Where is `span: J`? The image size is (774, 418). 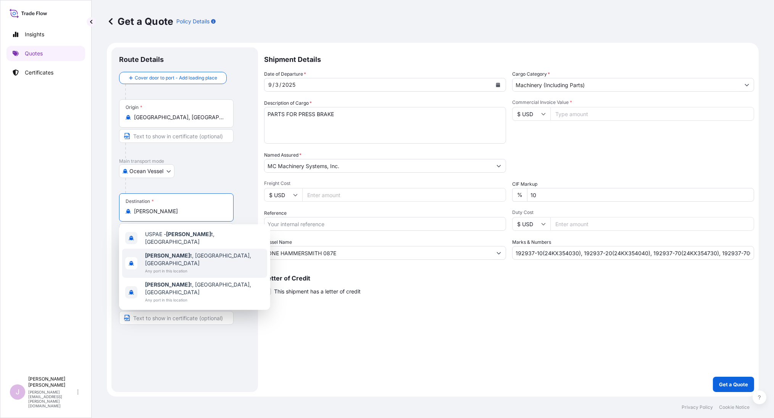 span: J is located at coordinates (18, 392).